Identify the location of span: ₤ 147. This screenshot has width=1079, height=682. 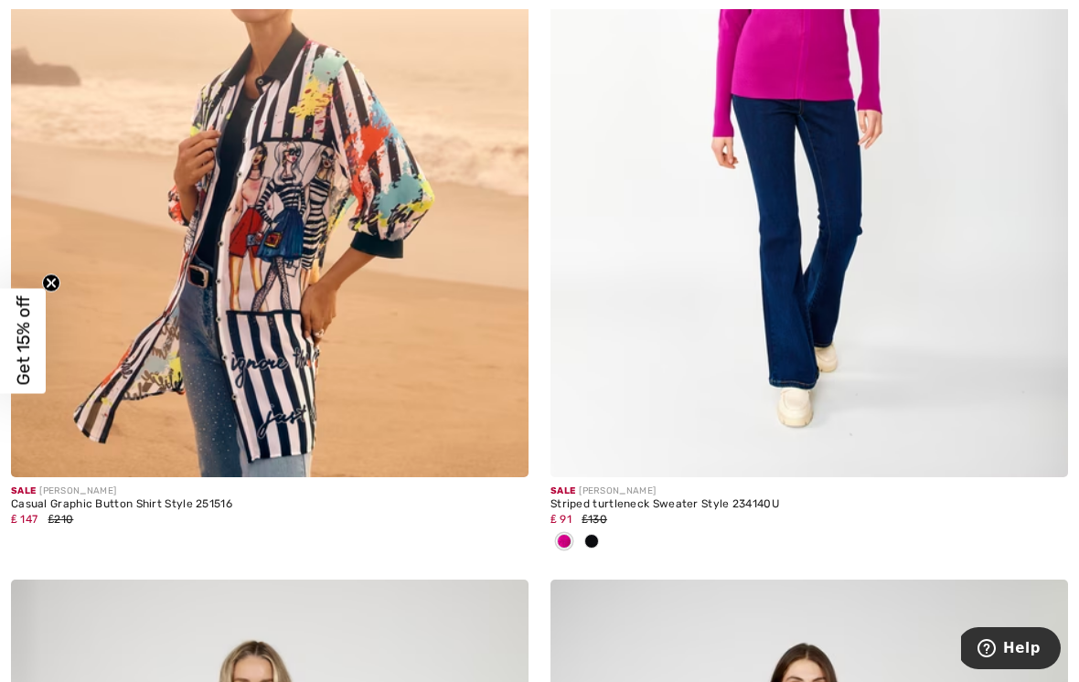
(24, 519).